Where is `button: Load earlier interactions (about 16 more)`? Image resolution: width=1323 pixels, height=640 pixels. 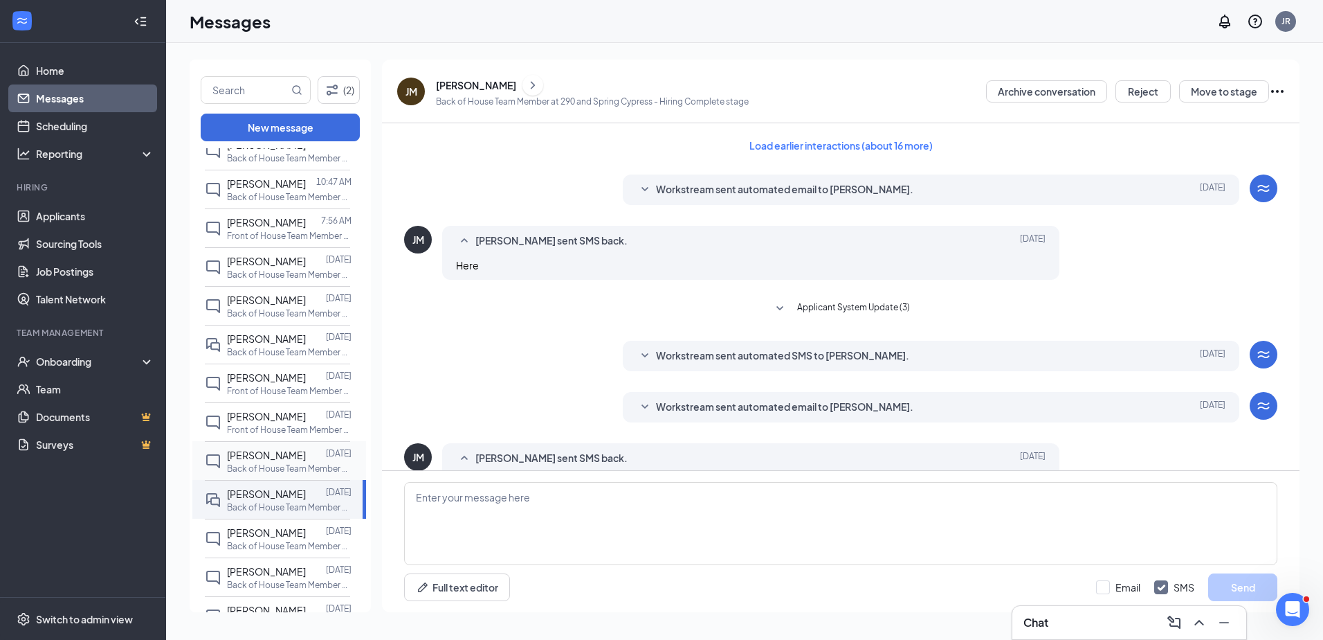
button: Load earlier interactions (about 16 more) is located at coordinates (841, 145).